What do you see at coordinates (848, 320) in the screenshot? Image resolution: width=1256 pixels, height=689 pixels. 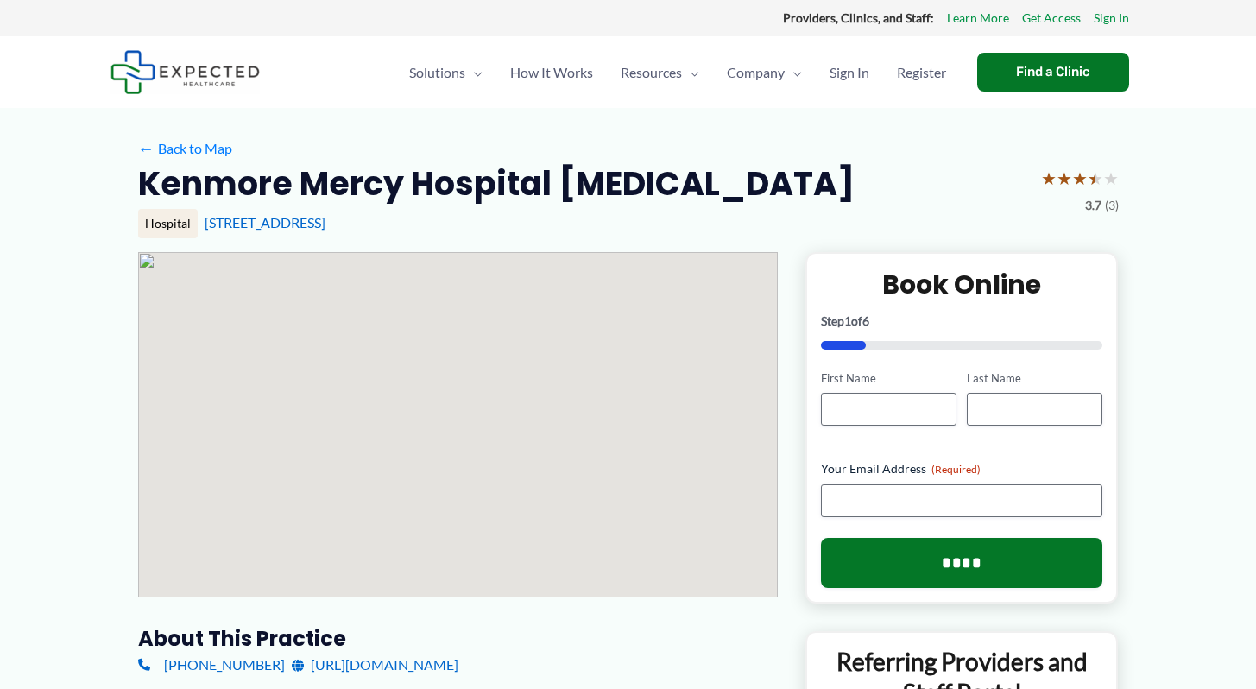 I see `span: 1` at bounding box center [848, 320].